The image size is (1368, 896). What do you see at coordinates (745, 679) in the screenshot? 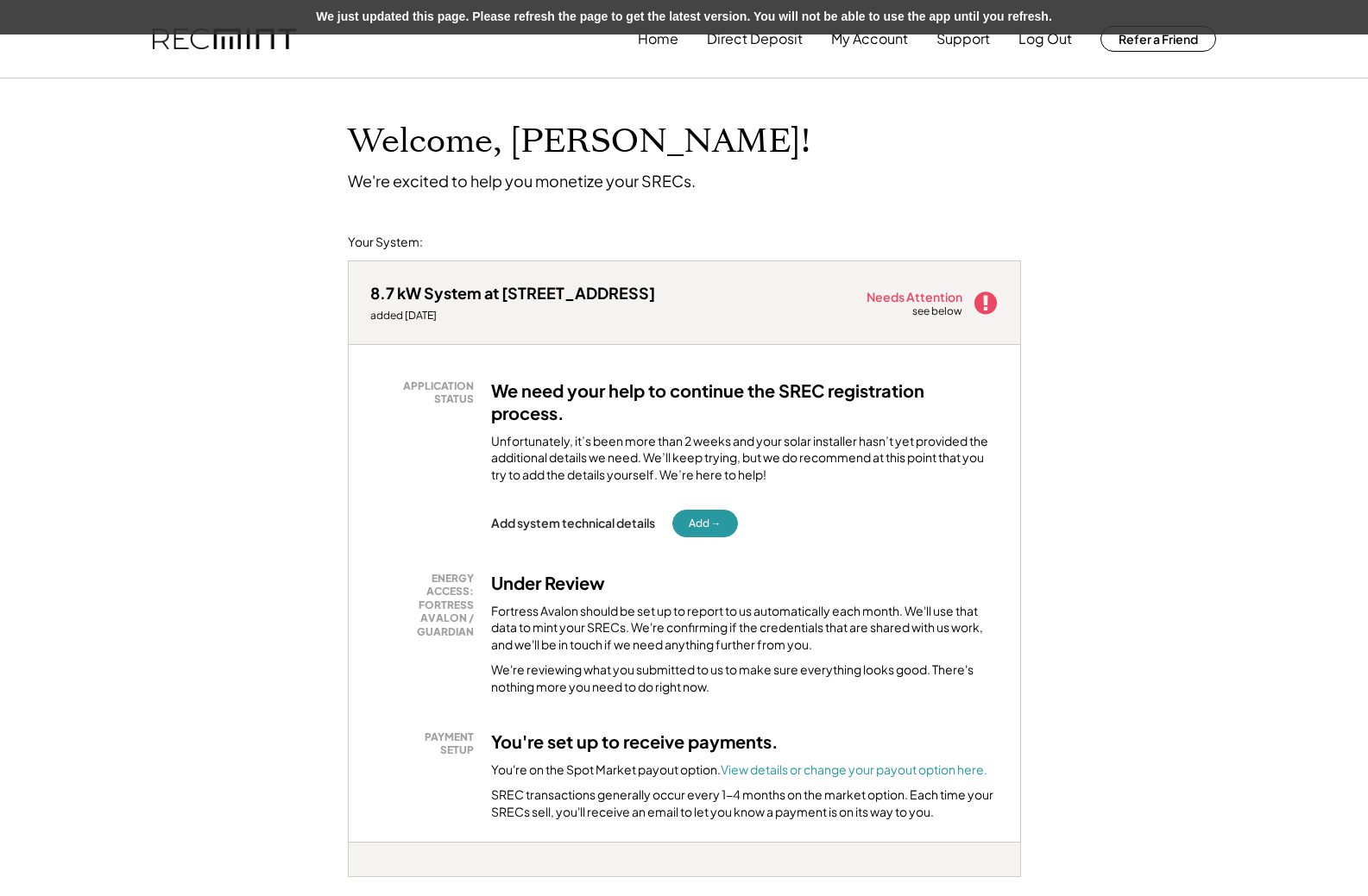
I see `div: We're reviewing what you submitted to us to make sure everything looks good. There's nothing more...` at bounding box center [745, 679].